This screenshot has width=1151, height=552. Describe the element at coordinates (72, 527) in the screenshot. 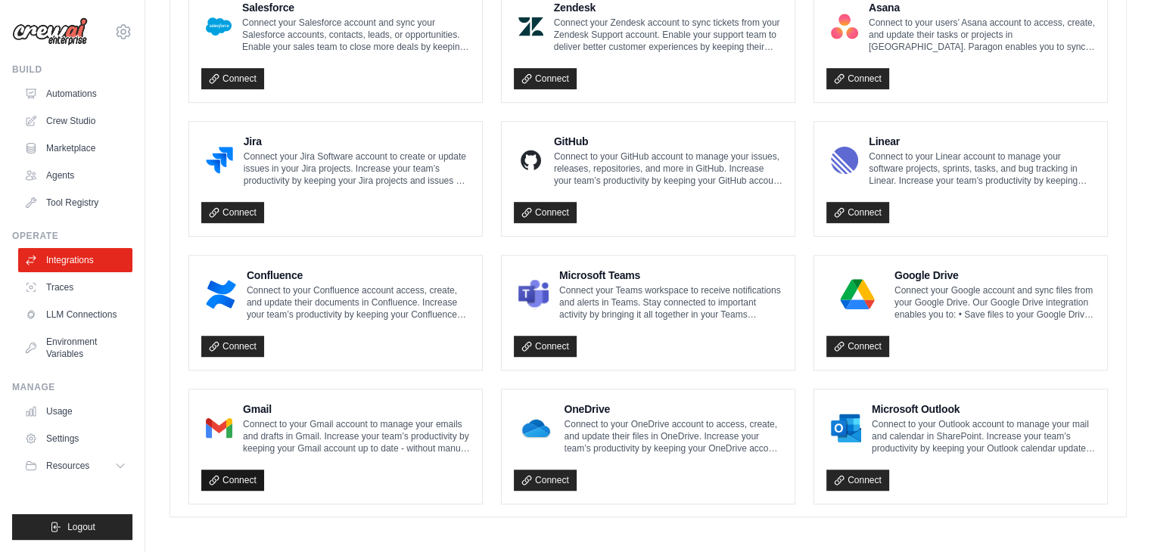

I see `button: Logout` at that location.